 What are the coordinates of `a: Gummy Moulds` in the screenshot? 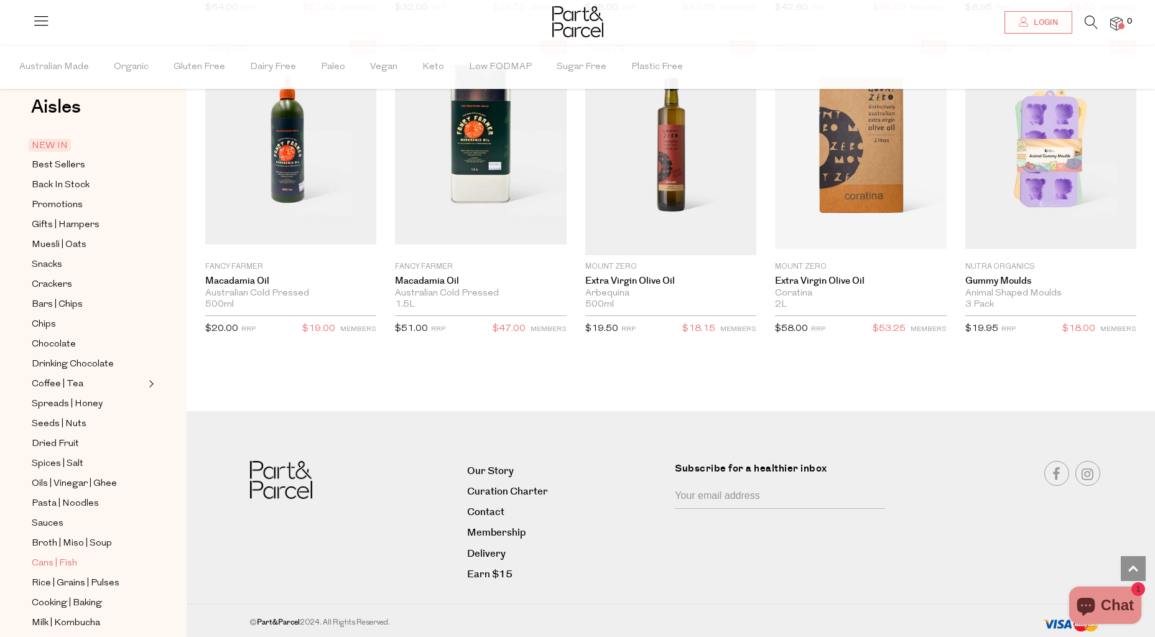 It's located at (1051, 281).